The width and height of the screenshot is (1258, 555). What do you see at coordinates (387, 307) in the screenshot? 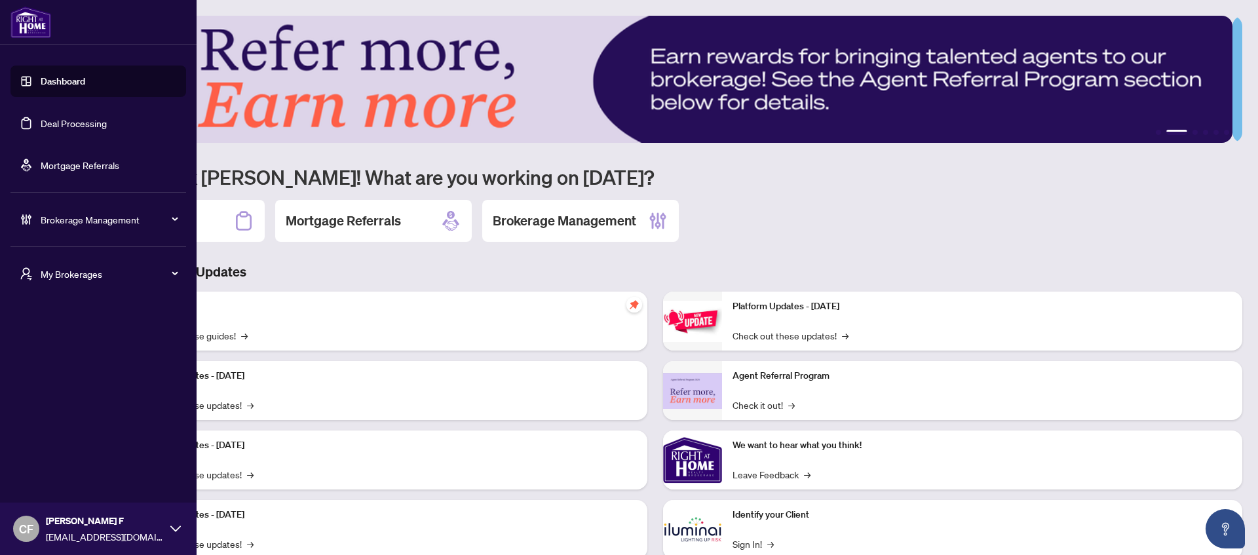
I see `p: Self-Help` at bounding box center [387, 307].